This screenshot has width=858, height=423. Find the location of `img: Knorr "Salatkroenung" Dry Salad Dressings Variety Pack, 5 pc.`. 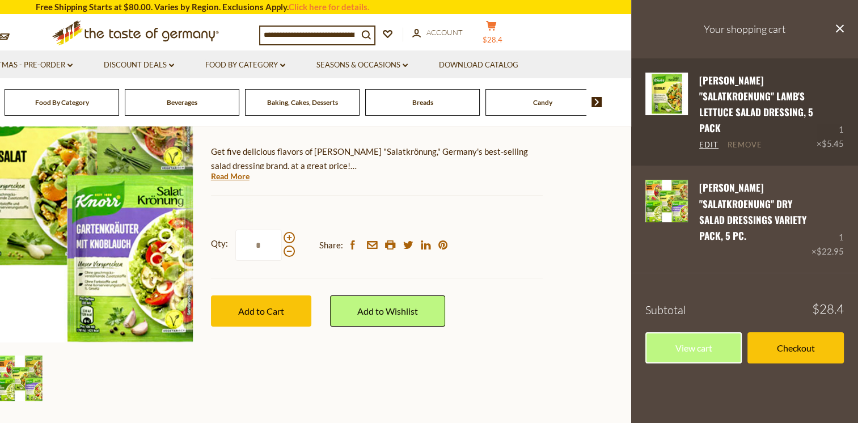

img: Knorr "Salatkroenung" Dry Salad Dressings Variety Pack, 5 pc. is located at coordinates (666, 201).